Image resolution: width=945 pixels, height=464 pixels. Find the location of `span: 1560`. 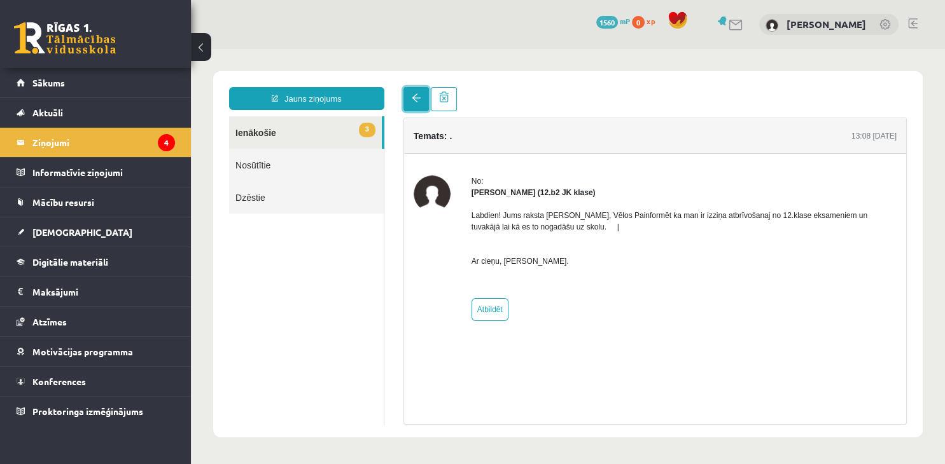

span: 1560 is located at coordinates (607, 22).